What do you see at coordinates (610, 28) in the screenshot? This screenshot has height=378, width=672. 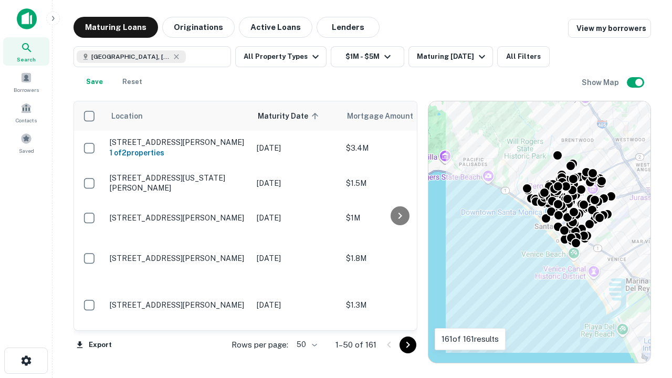 I see `a: View my borrowers` at bounding box center [610, 28].